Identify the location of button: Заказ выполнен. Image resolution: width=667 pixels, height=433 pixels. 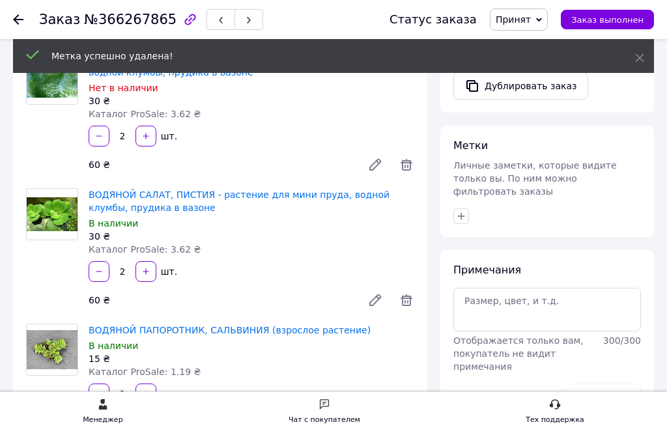
(607, 20).